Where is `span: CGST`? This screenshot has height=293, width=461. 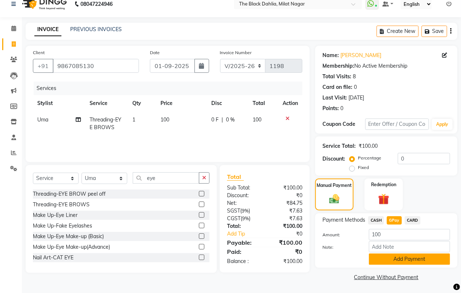 span: CGST is located at coordinates (234, 218).